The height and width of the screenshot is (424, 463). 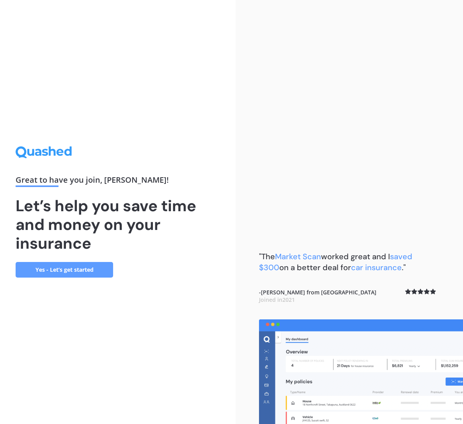 I want to click on b: "The worked great and I on a better deal for .", so click(x=336, y=262).